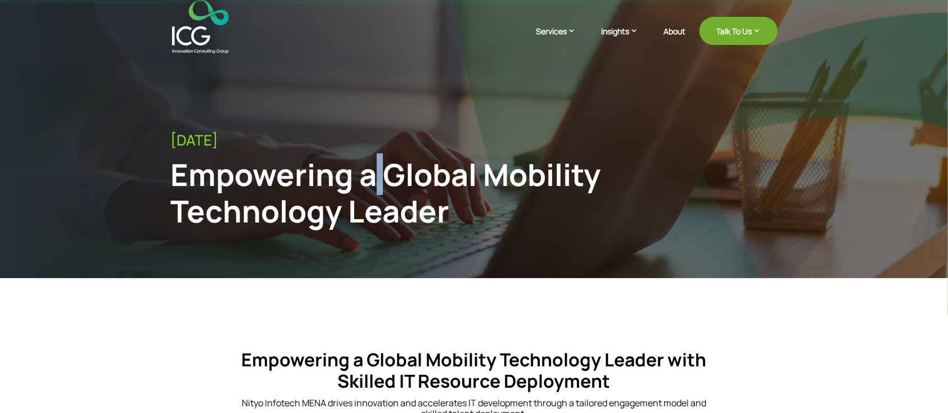 This screenshot has height=413, width=948. Describe the element at coordinates (404, 193) in the screenshot. I see `div: Empowering a Global Mobility Technology Leader` at that location.